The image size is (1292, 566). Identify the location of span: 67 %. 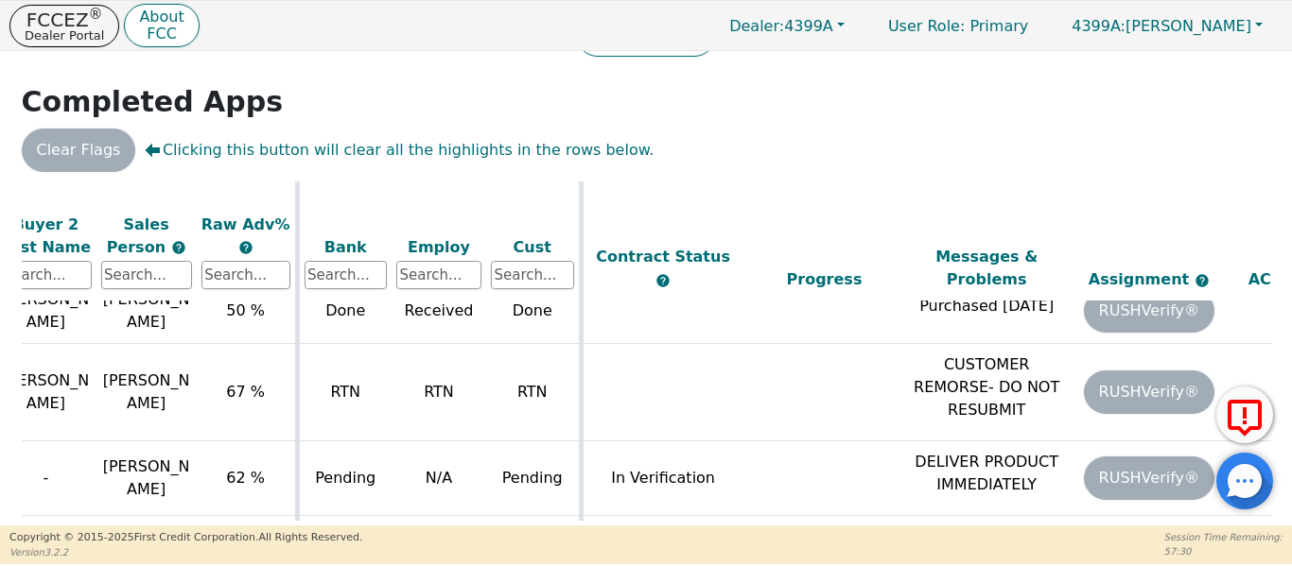
(245, 392).